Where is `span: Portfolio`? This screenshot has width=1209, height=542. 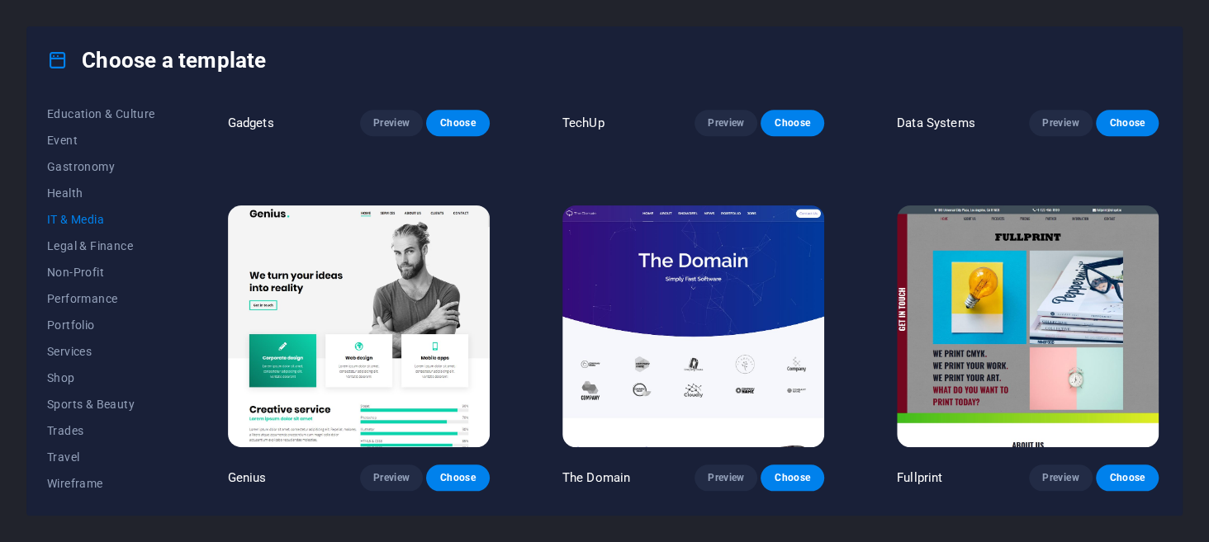
span: Portfolio is located at coordinates (101, 325).